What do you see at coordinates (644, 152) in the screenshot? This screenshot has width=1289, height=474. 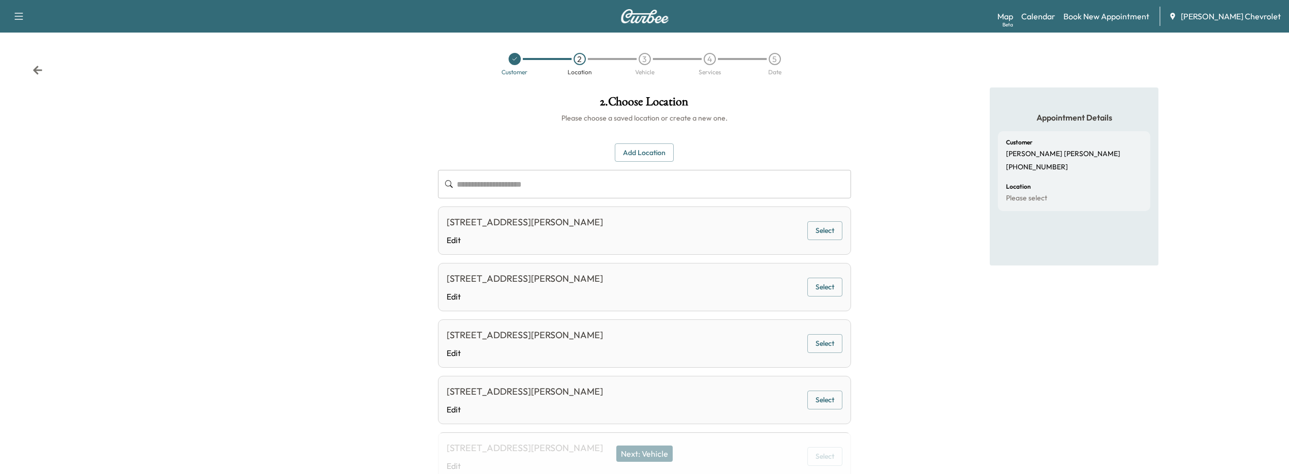 I see `button: Add Location` at bounding box center [644, 152].